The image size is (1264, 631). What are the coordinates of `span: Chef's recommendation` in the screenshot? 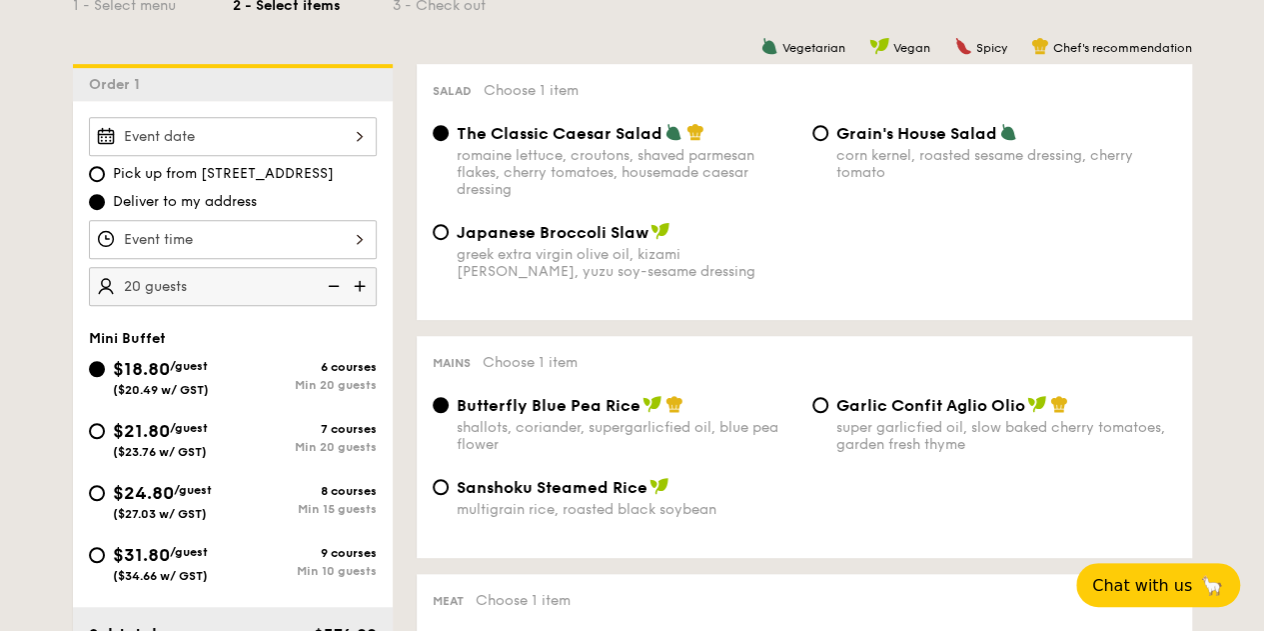 It's located at (1122, 48).